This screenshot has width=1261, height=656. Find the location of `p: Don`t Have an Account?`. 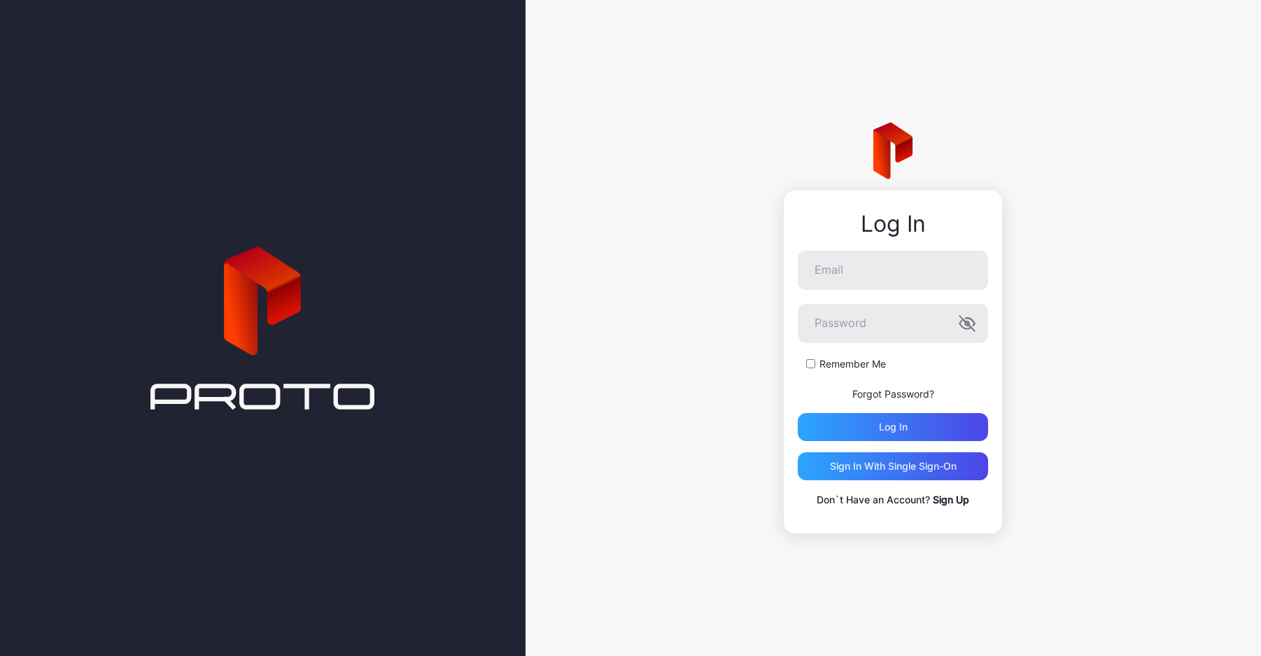

p: Don`t Have an Account? is located at coordinates (893, 500).